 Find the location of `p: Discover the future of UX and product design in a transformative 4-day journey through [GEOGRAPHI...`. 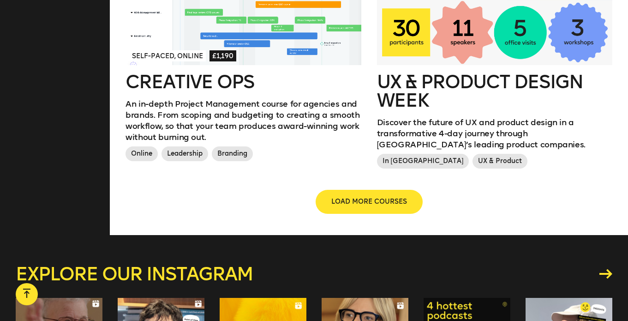

p: Discover the future of UX and product design in a transformative 4-day journey through [GEOGRAPHI... is located at coordinates (495, 133).